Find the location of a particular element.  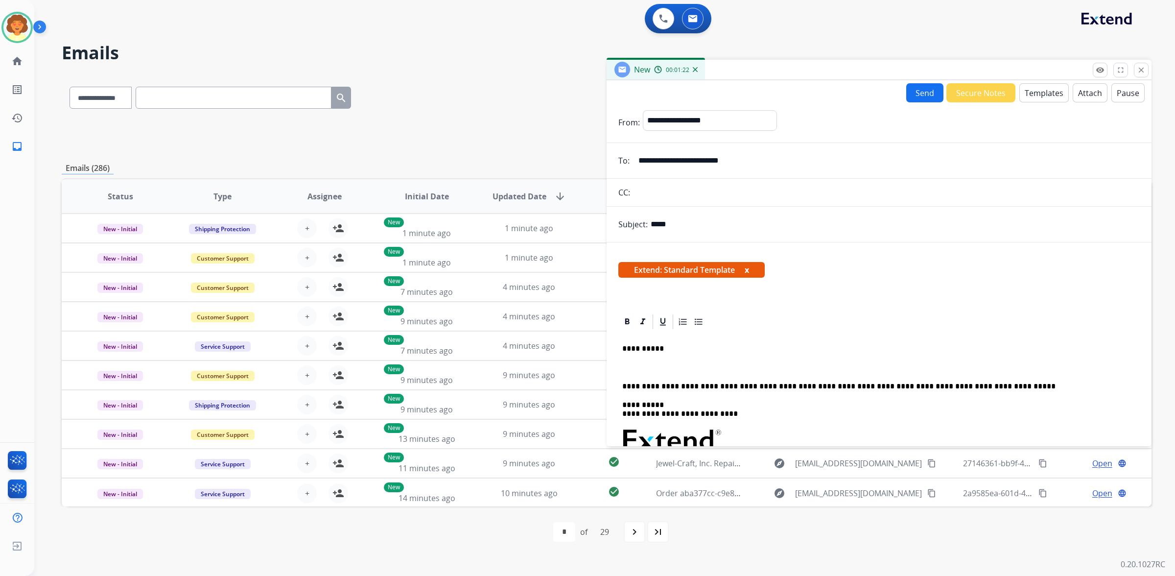

img: avatar is located at coordinates (17, 27).